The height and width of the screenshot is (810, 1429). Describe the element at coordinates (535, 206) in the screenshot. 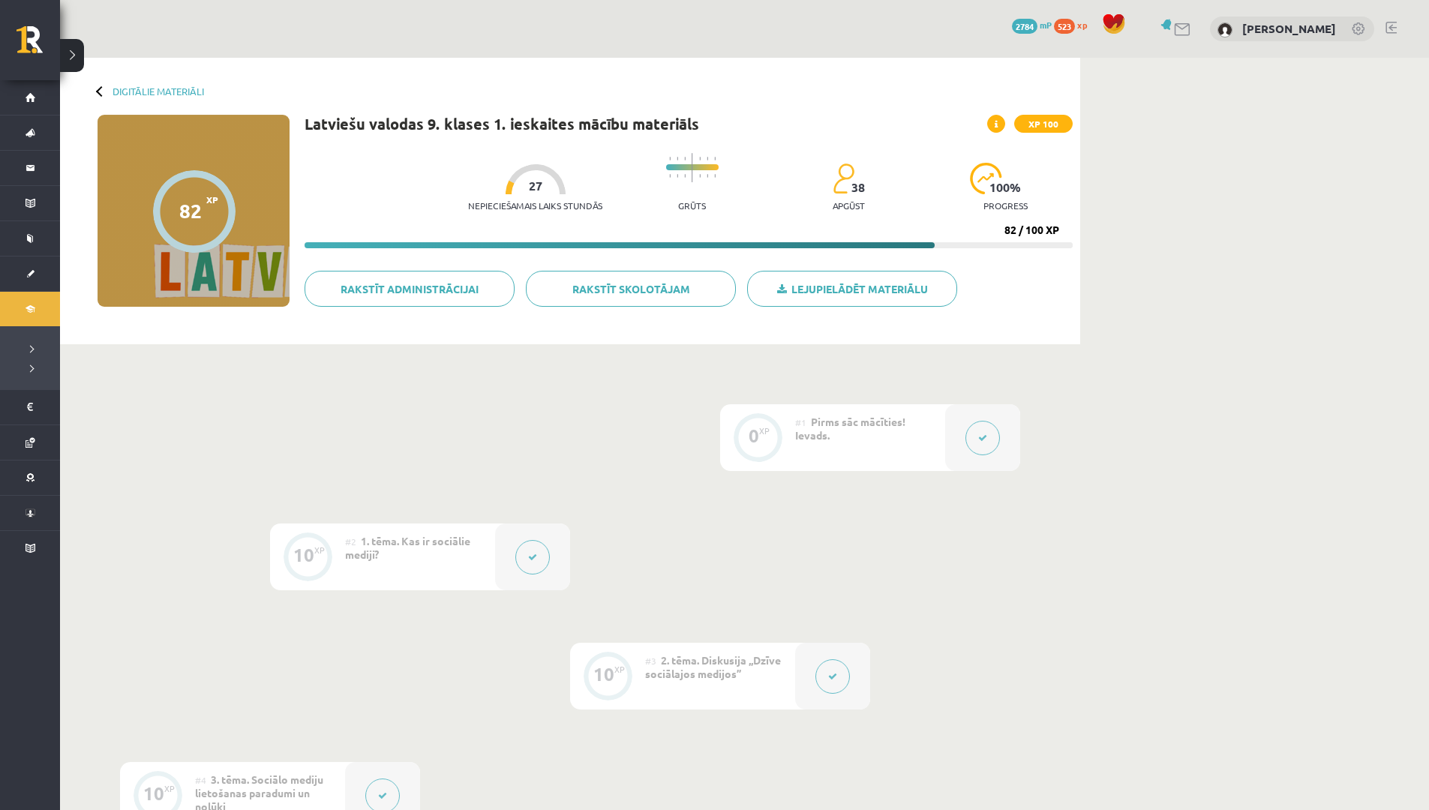

I see `p: Nepieciešamais laiks stundās` at that location.